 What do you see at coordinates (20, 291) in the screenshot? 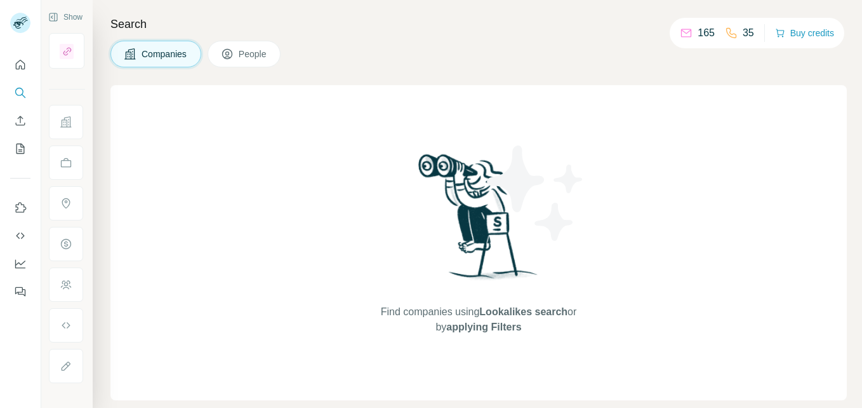
I see `button: Feedback` at bounding box center [20, 291].